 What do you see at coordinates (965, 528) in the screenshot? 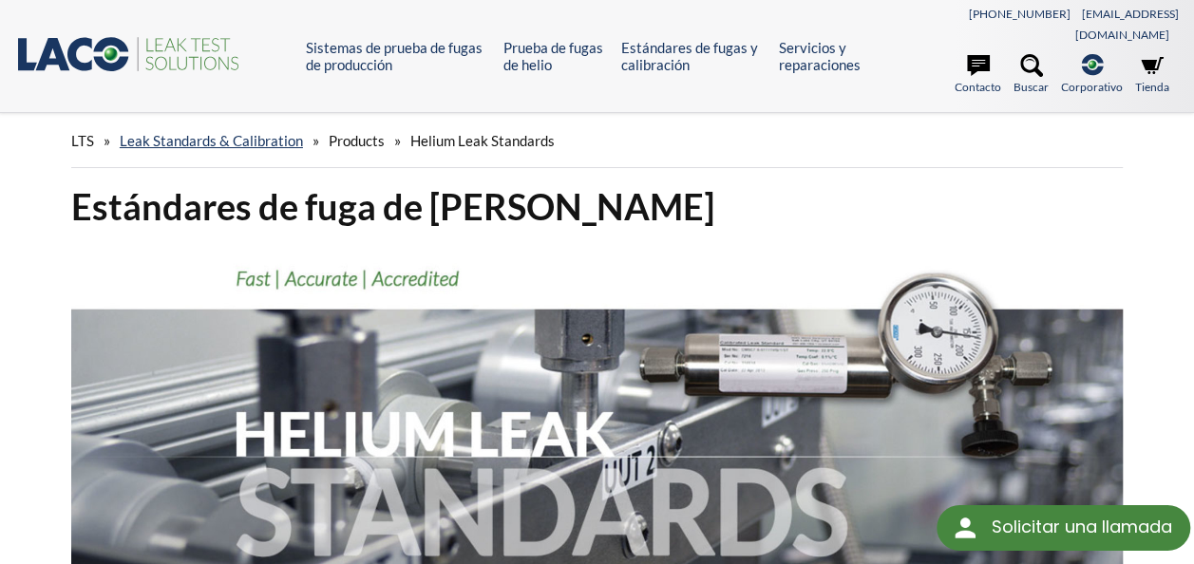
I see `img: Botón redondo` at bounding box center [965, 528].